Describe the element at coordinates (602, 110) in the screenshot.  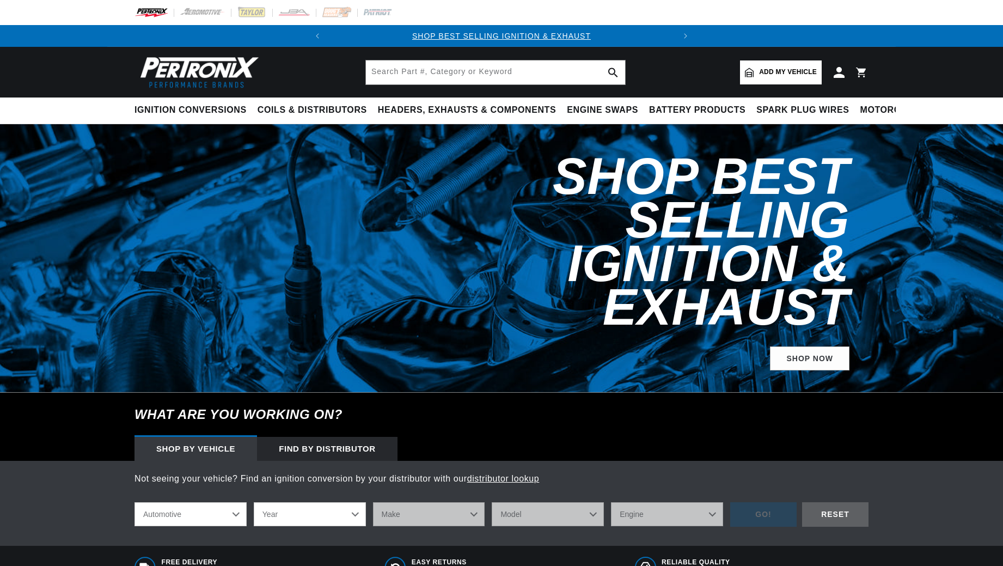
I see `span: Engine Swaps` at that location.